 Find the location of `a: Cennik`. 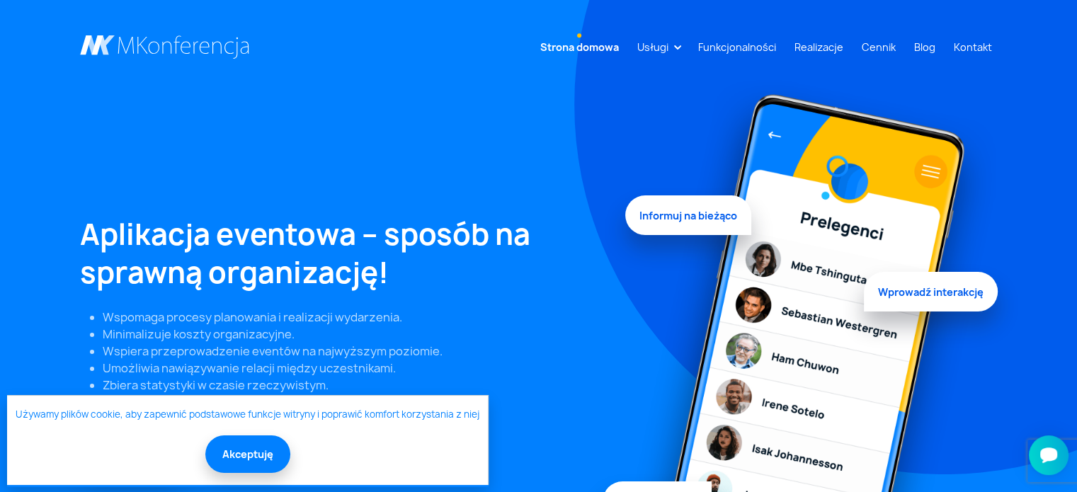

a: Cennik is located at coordinates (879, 47).